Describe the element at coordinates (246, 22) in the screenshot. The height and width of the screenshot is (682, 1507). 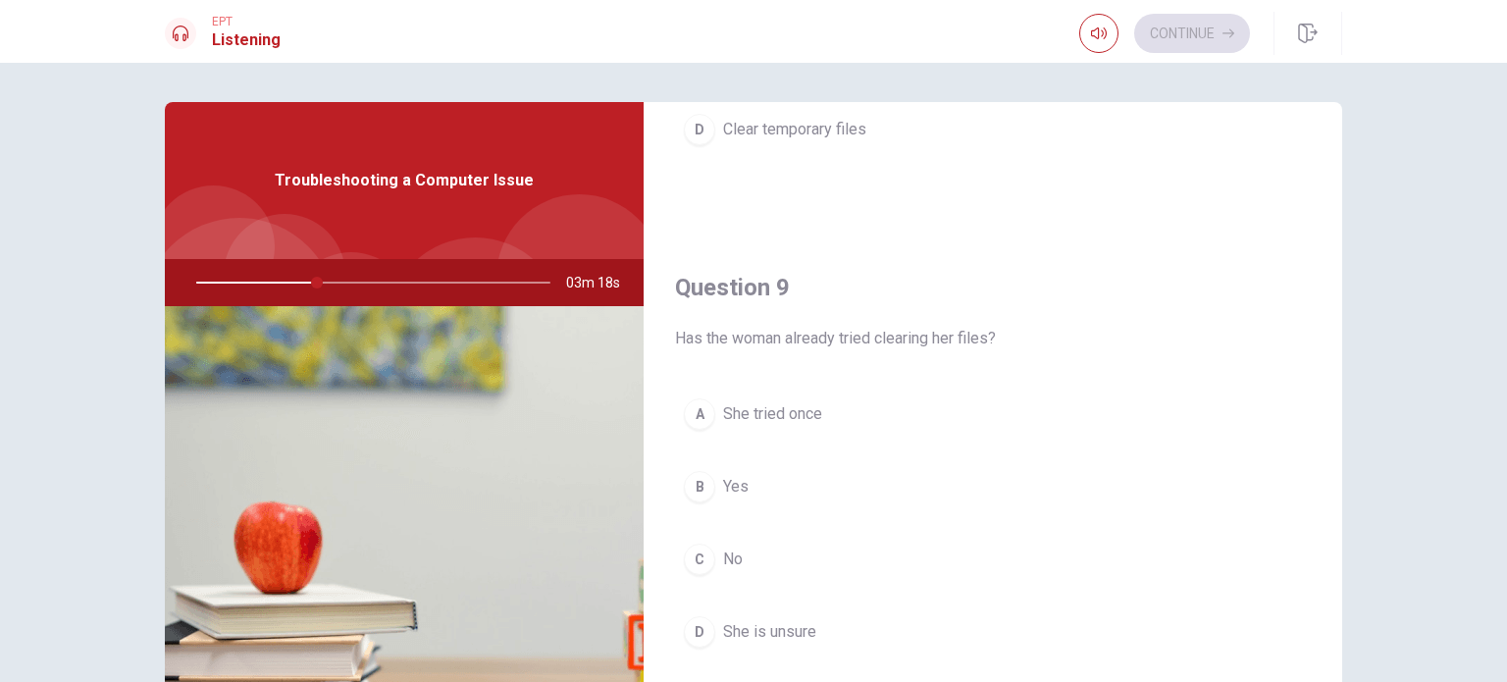
I see `span: EPT` at that location.